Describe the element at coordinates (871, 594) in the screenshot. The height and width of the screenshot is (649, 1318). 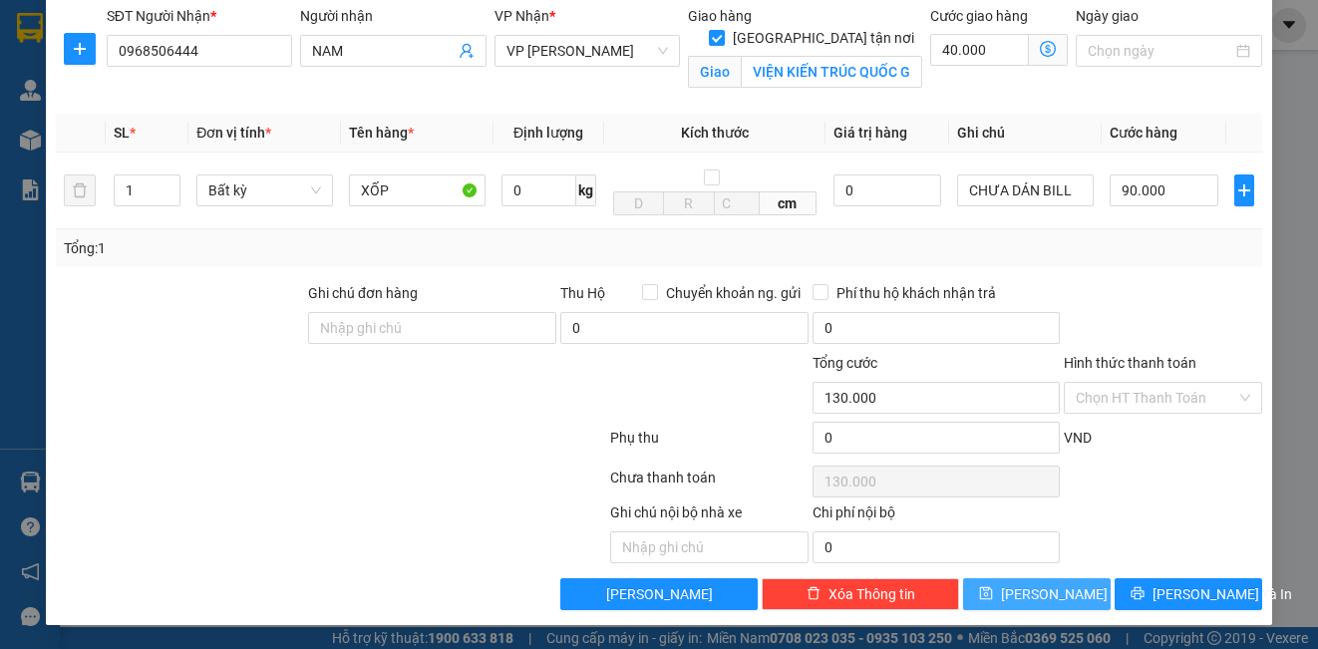
I see `span: Xóa Thông tin` at that location.